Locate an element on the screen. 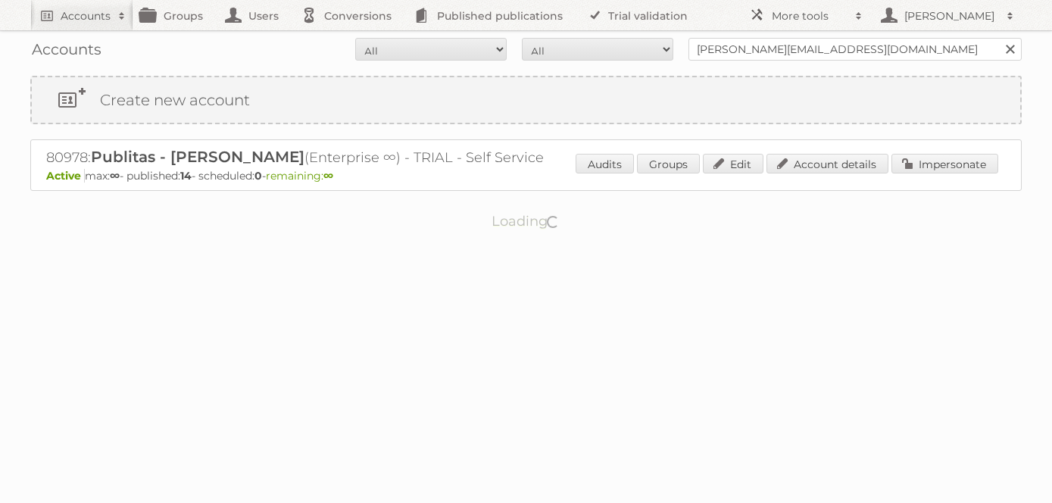 This screenshot has width=1052, height=503. a: Groups is located at coordinates (668, 164).